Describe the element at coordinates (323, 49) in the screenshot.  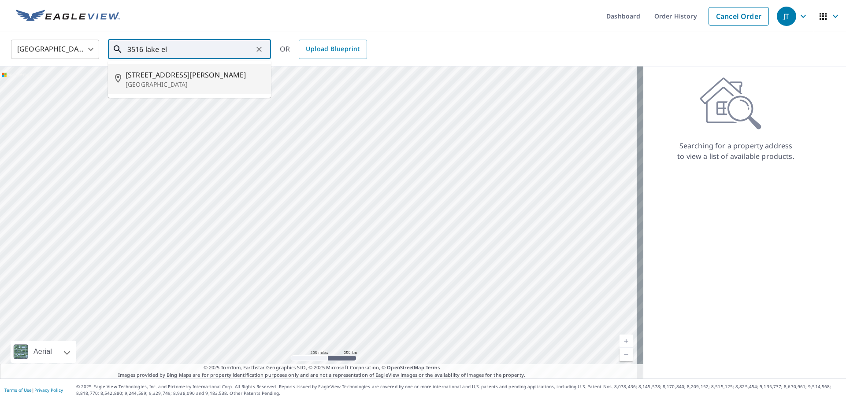
I see `div: OR` at that location.